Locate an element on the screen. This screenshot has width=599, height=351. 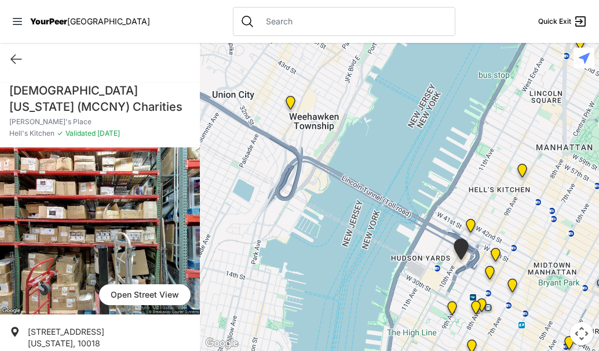
div: Antonio Olivieri Drop-in Center is located at coordinates (482, 307).